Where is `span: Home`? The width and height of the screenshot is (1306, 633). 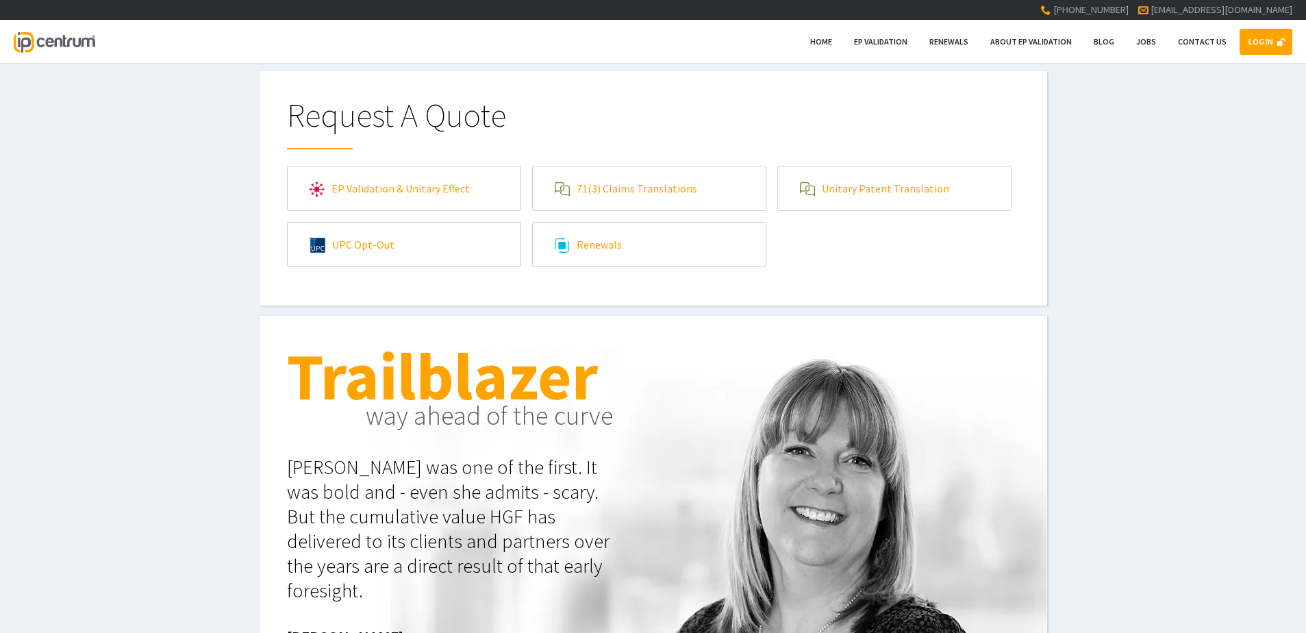 span: Home is located at coordinates (821, 41).